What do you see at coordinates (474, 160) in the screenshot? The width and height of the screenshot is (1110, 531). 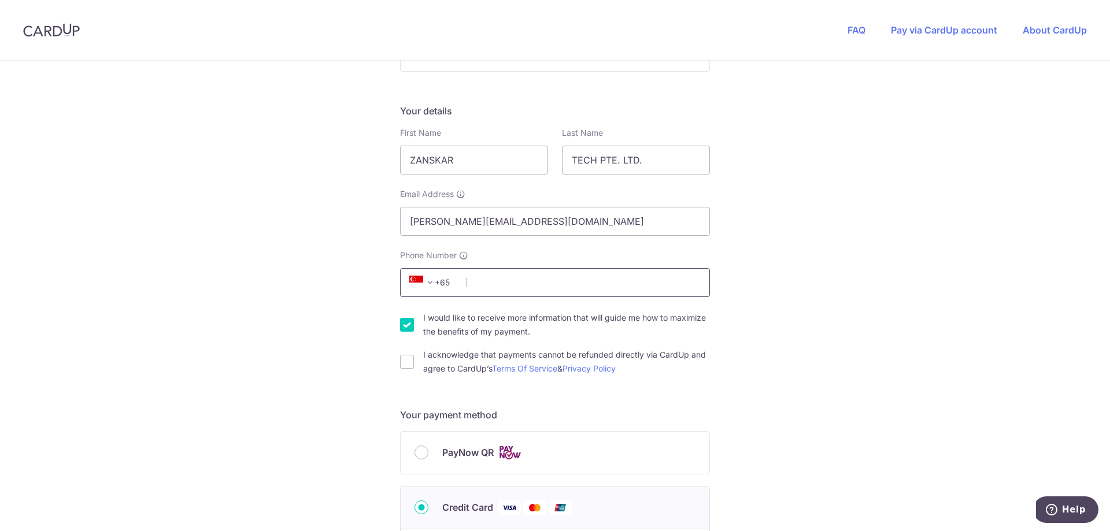 I see `input: First name` at bounding box center [474, 160].